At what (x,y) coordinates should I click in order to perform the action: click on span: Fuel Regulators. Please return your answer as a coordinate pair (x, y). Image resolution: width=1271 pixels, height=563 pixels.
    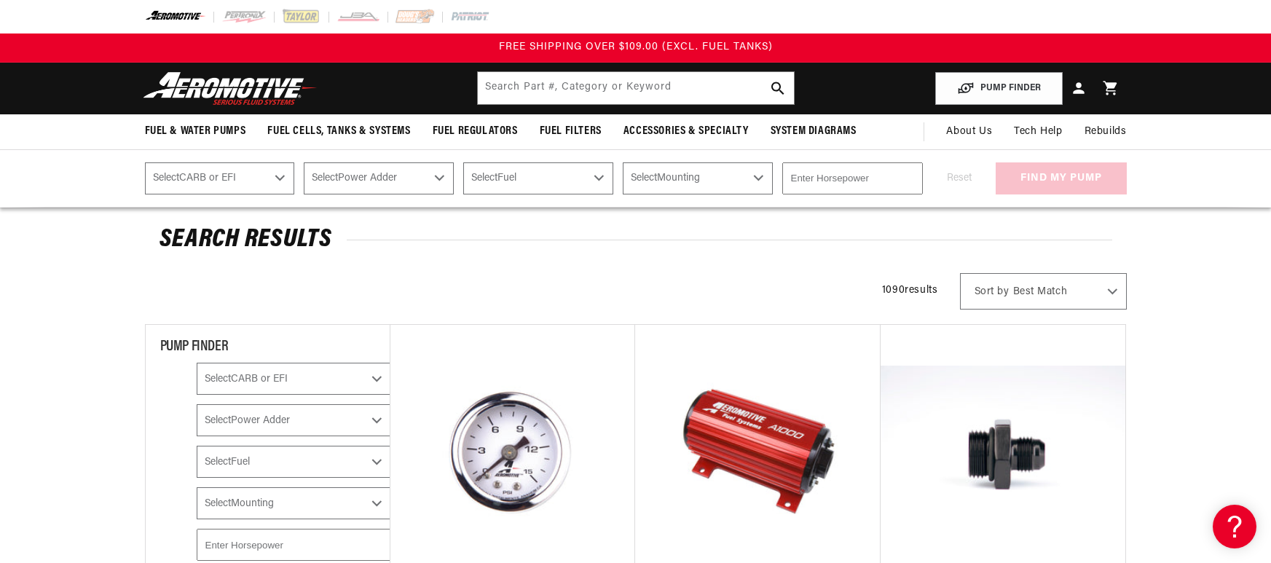
    Looking at the image, I should click on (475, 131).